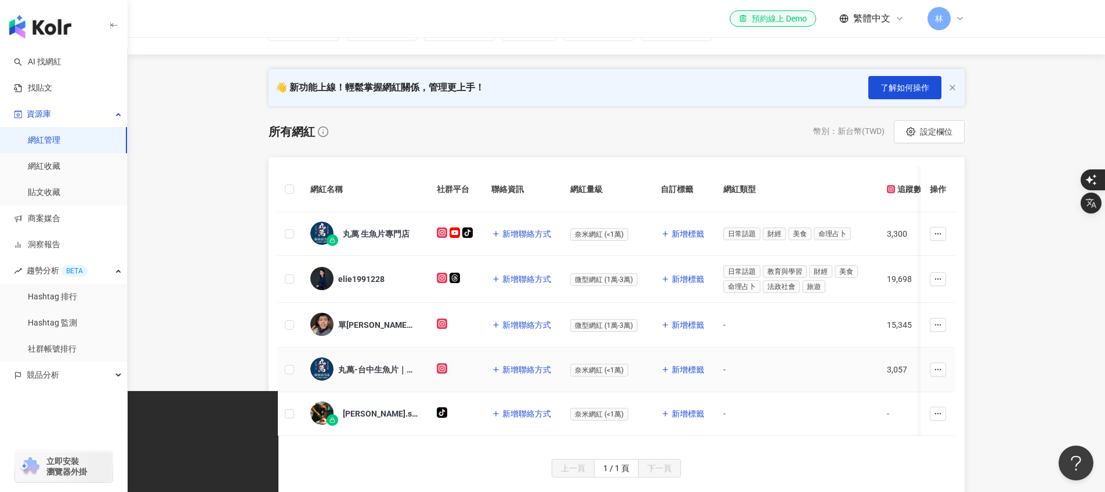  What do you see at coordinates (376, 234) in the screenshot?
I see `div: 丸萬 生魚片專門店` at bounding box center [376, 234].